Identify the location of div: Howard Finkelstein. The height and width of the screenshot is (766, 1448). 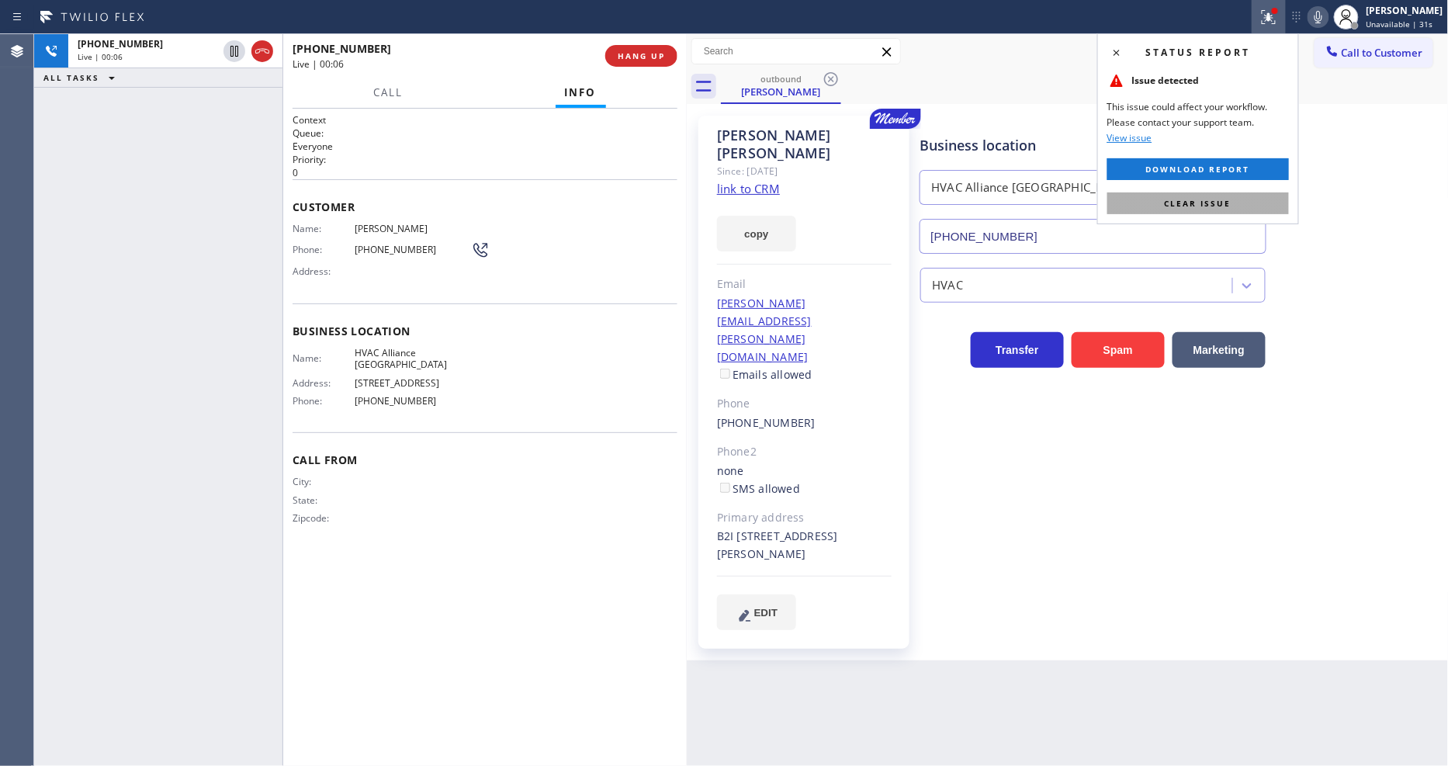
(781, 85).